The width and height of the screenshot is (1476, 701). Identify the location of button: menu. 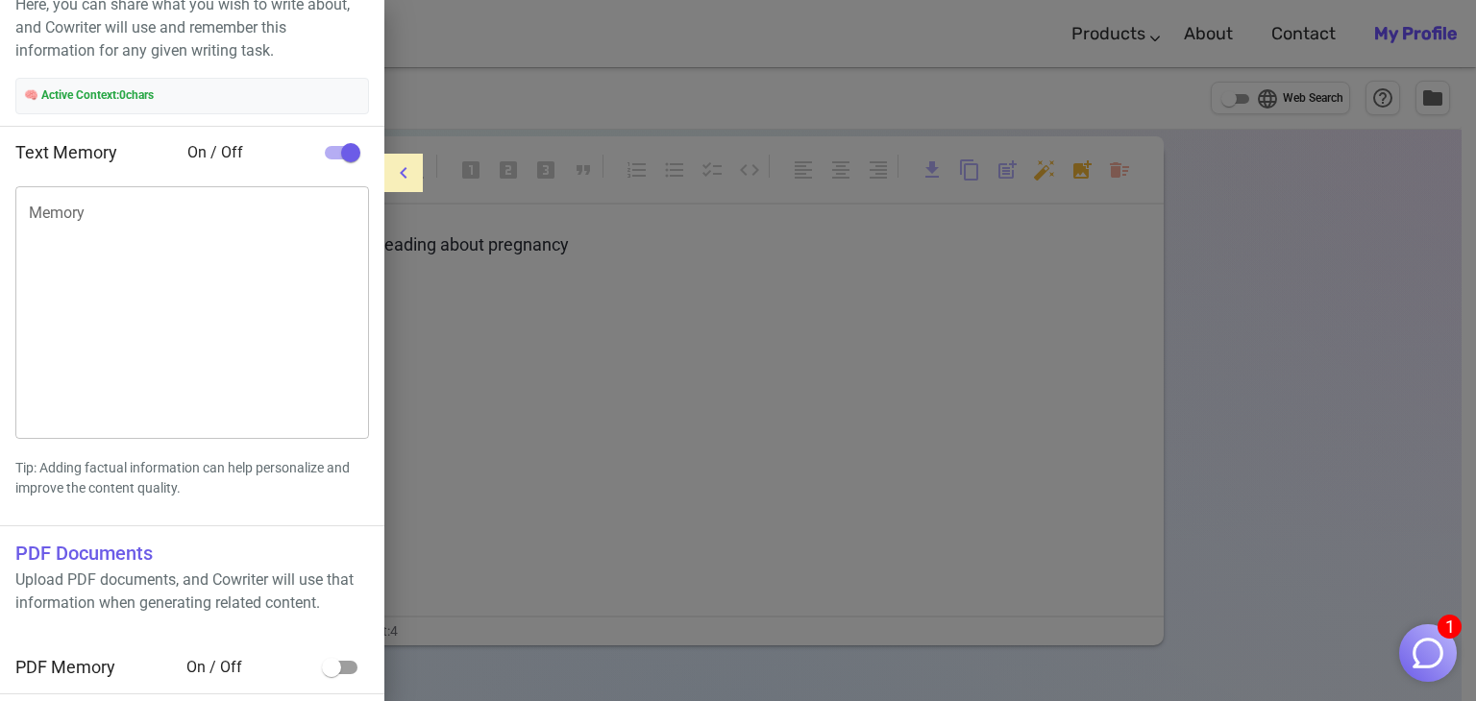
(404, 173).